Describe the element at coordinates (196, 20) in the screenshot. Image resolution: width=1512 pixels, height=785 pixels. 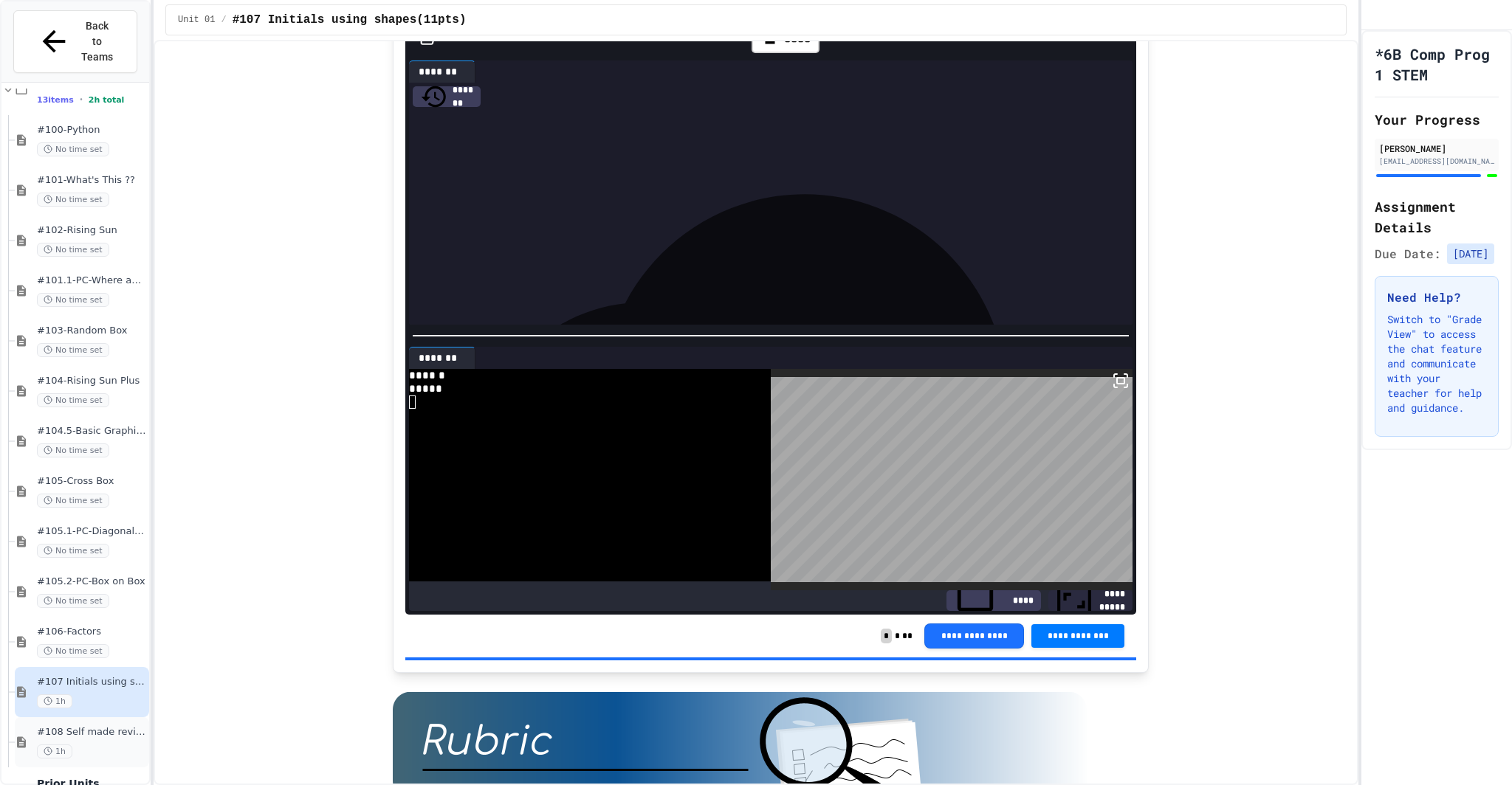
I see `span: Unit 01` at that location.